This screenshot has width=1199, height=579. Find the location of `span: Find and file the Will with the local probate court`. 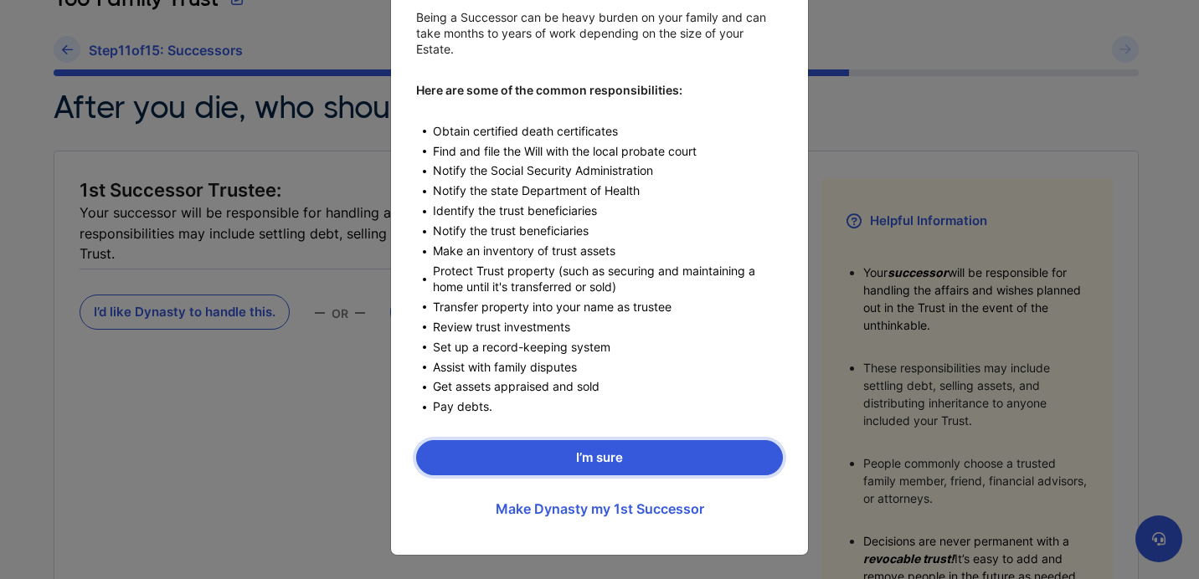

span: Find and file the Will with the local probate court is located at coordinates (608, 152).